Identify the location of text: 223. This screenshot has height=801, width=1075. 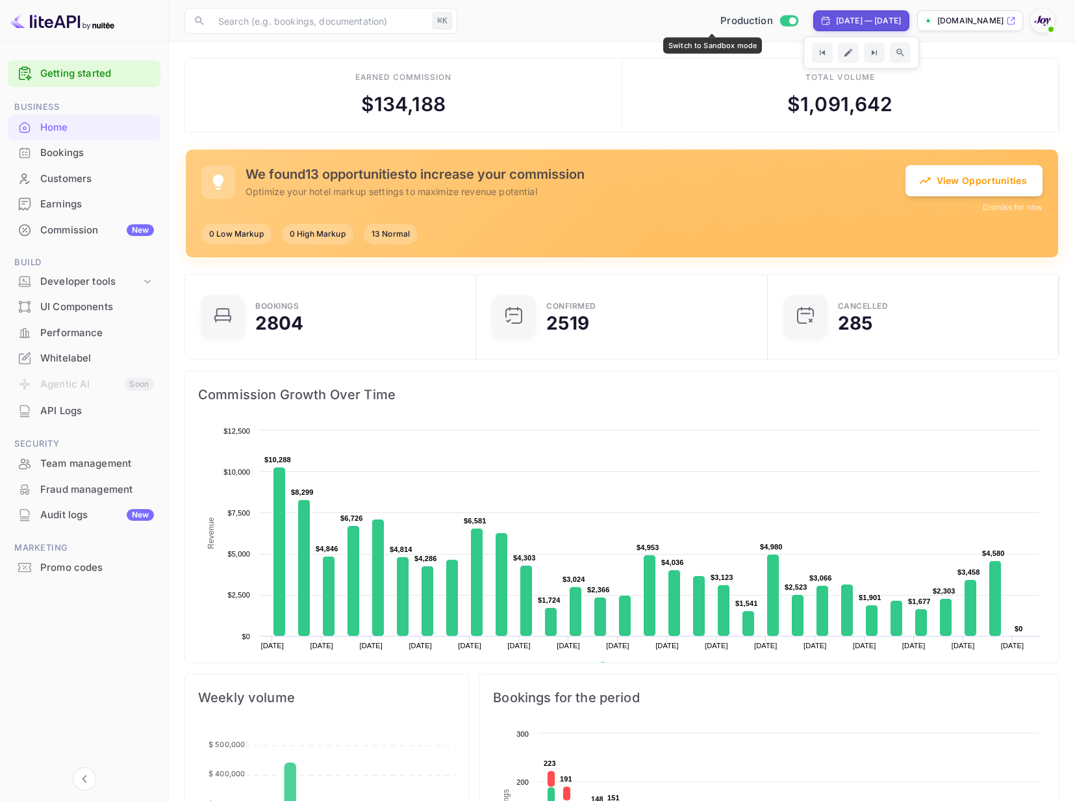
(550, 763).